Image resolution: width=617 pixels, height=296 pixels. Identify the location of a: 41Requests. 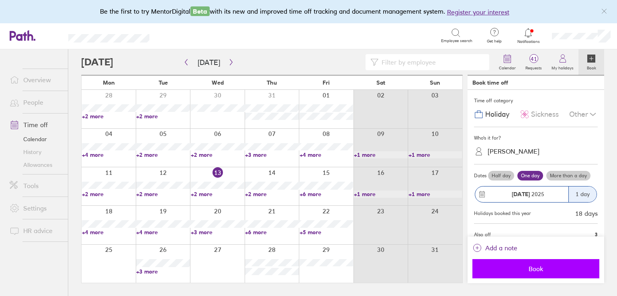
(534, 62).